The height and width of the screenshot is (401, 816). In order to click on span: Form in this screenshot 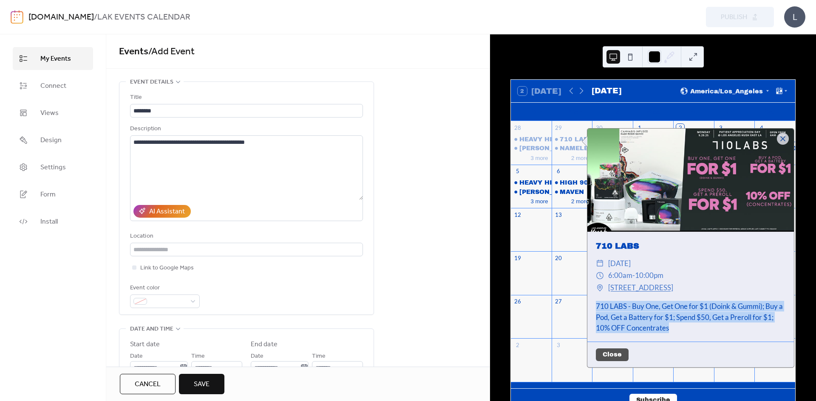, I will do `click(48, 195)`.